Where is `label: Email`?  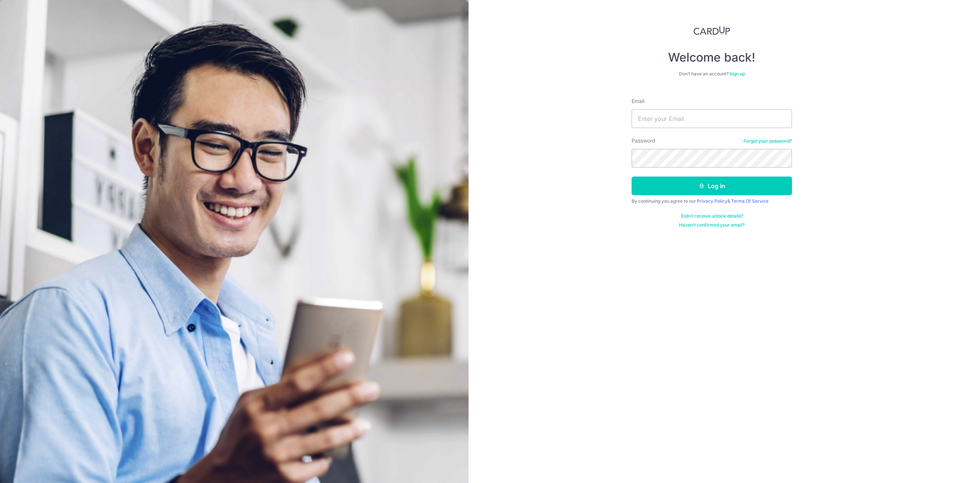 label: Email is located at coordinates (638, 101).